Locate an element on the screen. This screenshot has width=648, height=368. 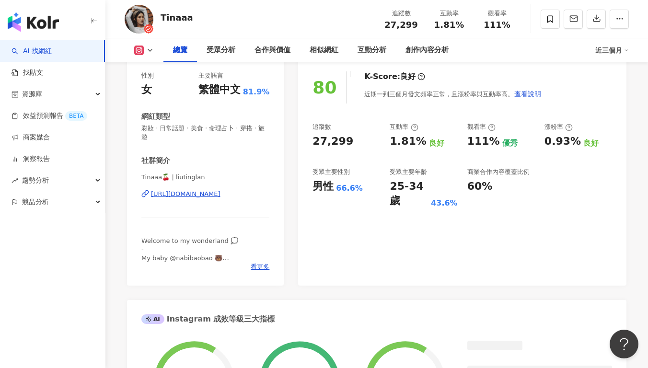
div: Tinaaa is located at coordinates (177, 17).